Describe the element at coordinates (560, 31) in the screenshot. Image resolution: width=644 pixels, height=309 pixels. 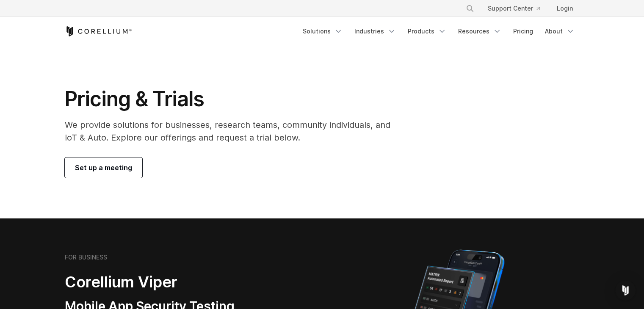
I see `a: About` at that location.